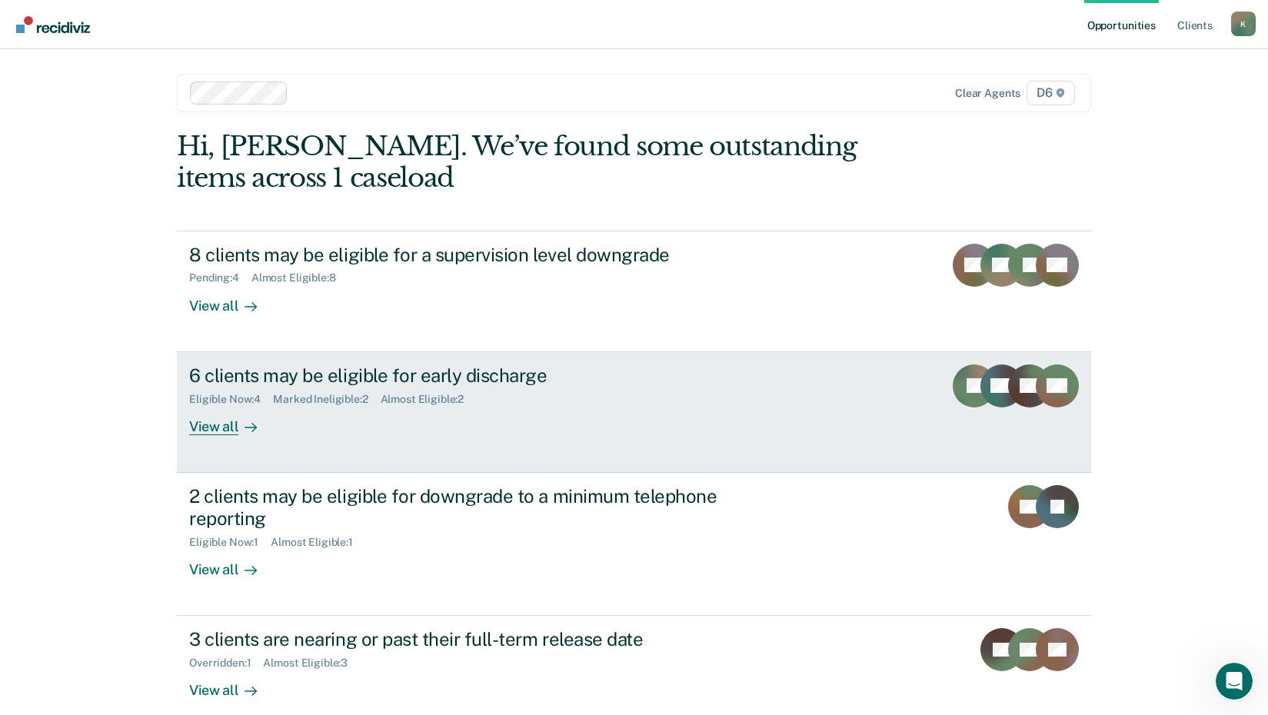  What do you see at coordinates (459, 375) in the screenshot?
I see `div: 6 clients may be eligible for early discharge` at bounding box center [459, 375].